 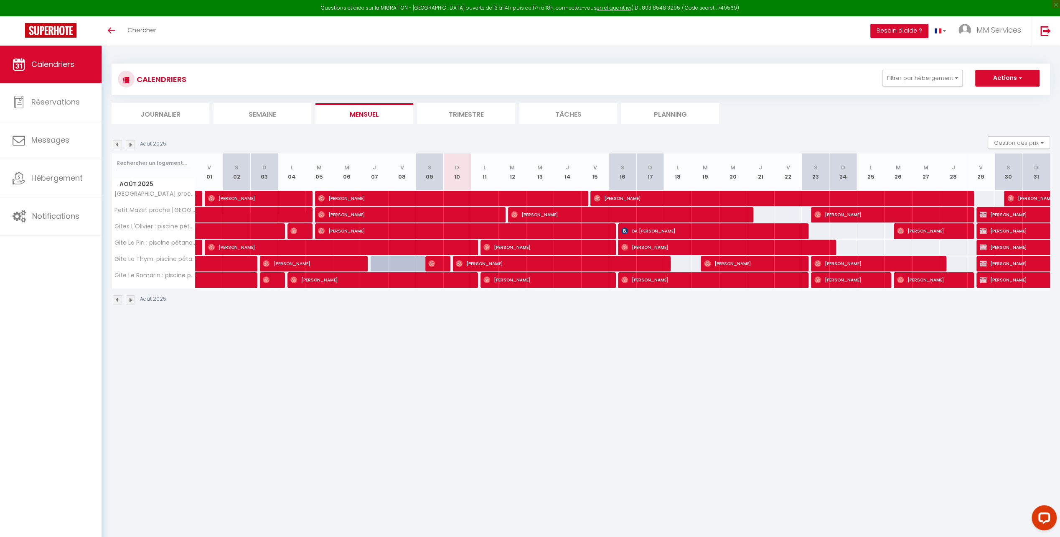 I want to click on th: 08, so click(x=402, y=172).